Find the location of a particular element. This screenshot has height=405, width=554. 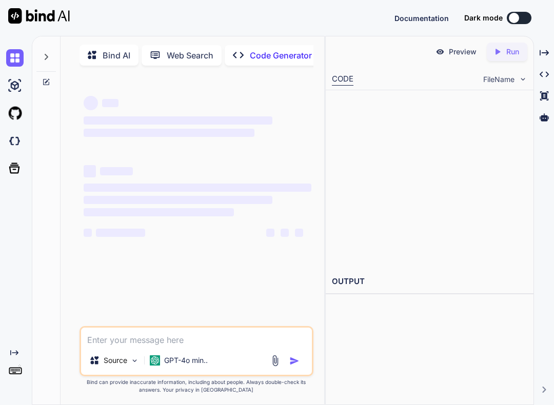

p: Web Search is located at coordinates (190, 55).